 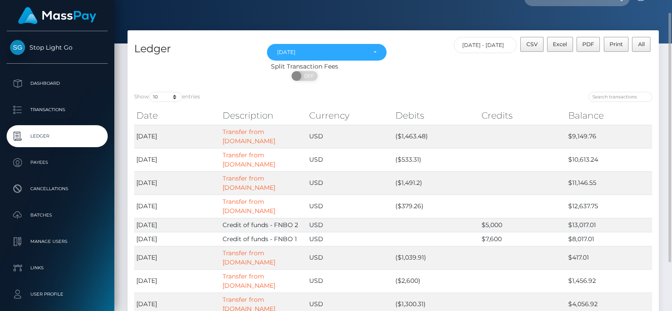 What do you see at coordinates (57, 268) in the screenshot?
I see `a: Links` at bounding box center [57, 268].